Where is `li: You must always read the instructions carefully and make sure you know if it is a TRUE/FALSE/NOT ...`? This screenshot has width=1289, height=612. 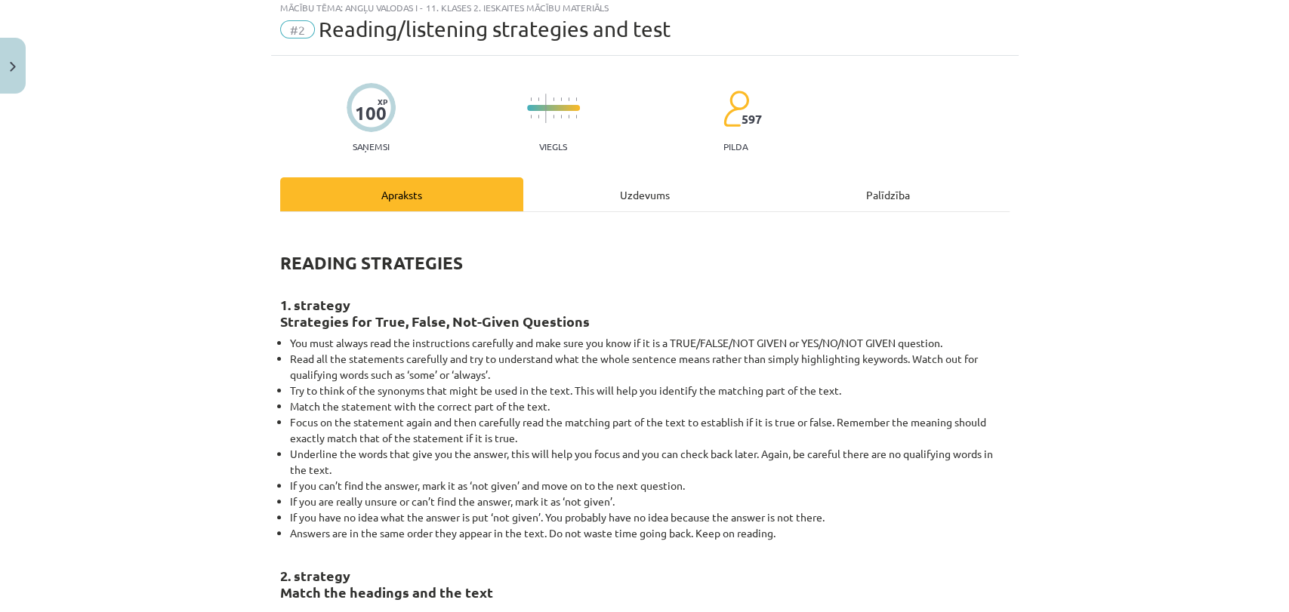 li: You must always read the instructions carefully and make sure you know if it is a TRUE/FALSE/NOT ... is located at coordinates (649, 343).